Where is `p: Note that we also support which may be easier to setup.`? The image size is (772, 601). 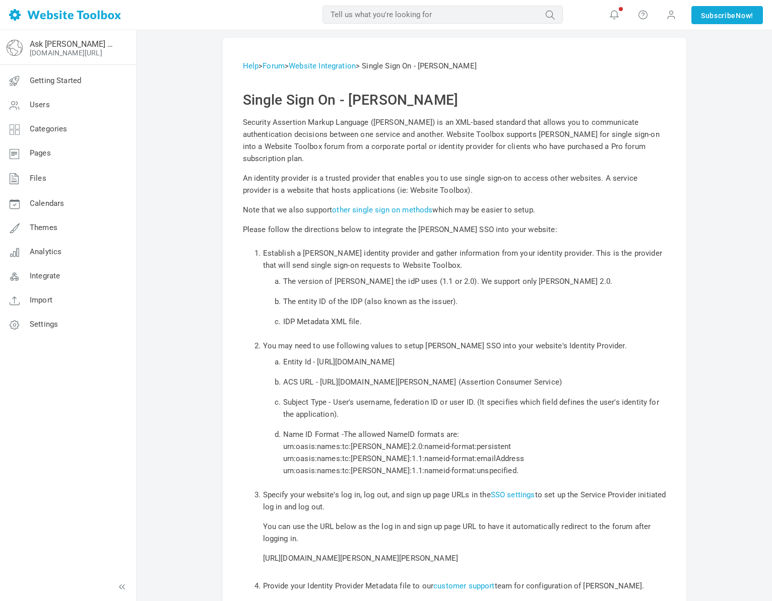 p: Note that we also support which may be easier to setup. is located at coordinates (454, 210).